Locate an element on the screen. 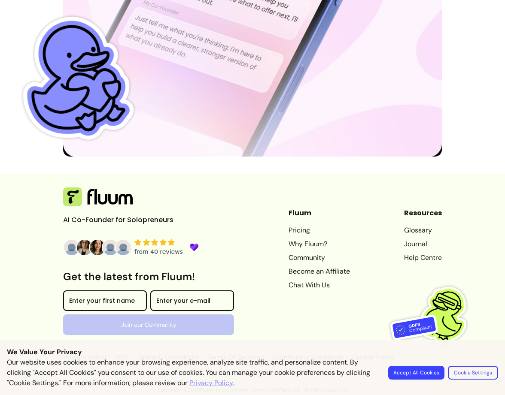  a: Why Fluum? is located at coordinates (319, 244).